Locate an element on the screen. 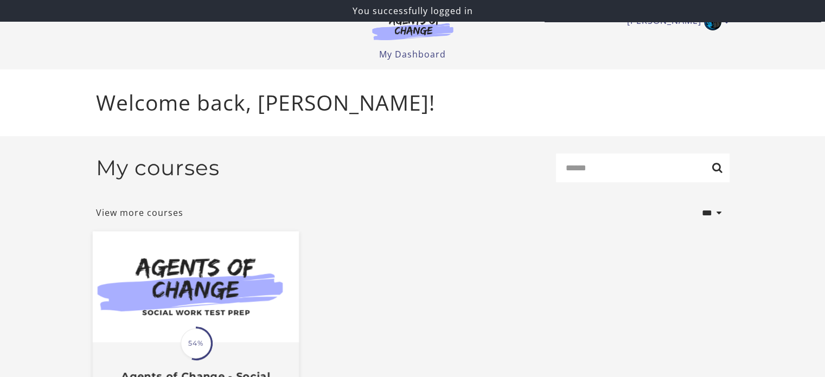  a: Toggle menu is located at coordinates (676, 22).